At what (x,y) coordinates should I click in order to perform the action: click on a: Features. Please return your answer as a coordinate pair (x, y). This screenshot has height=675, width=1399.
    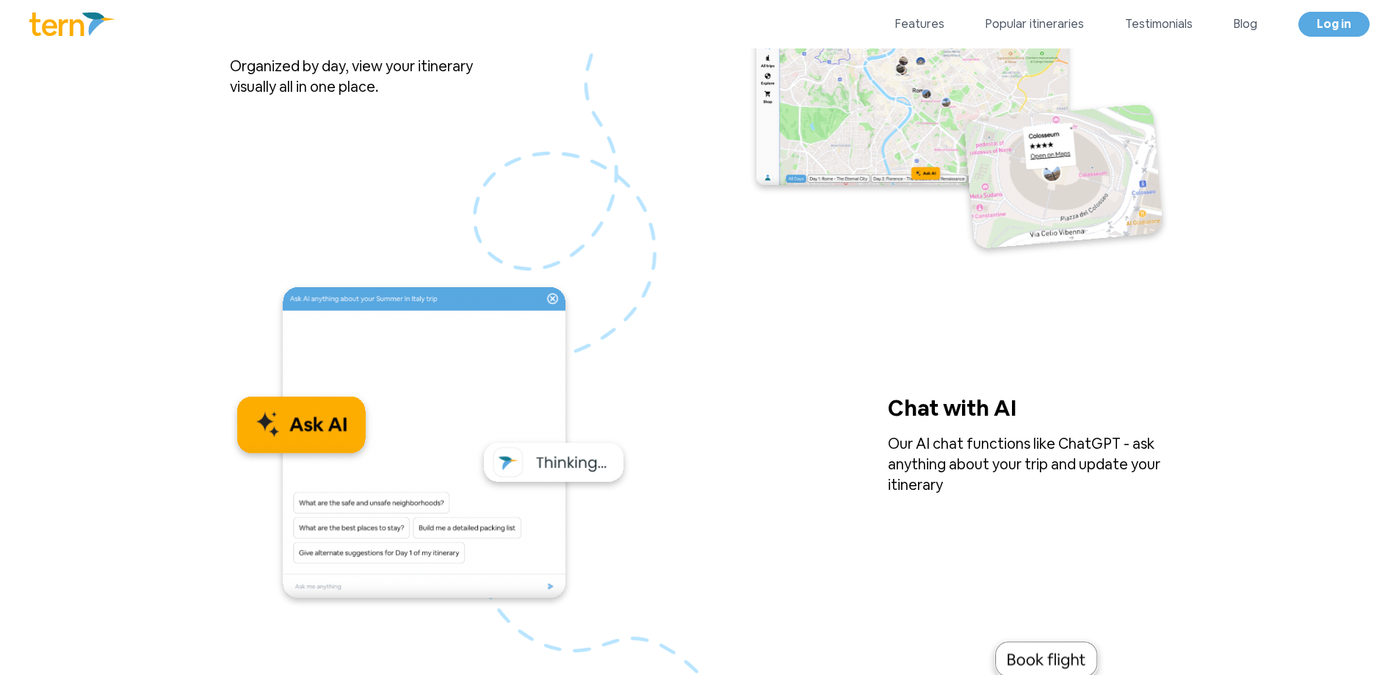
    Looking at the image, I should click on (919, 24).